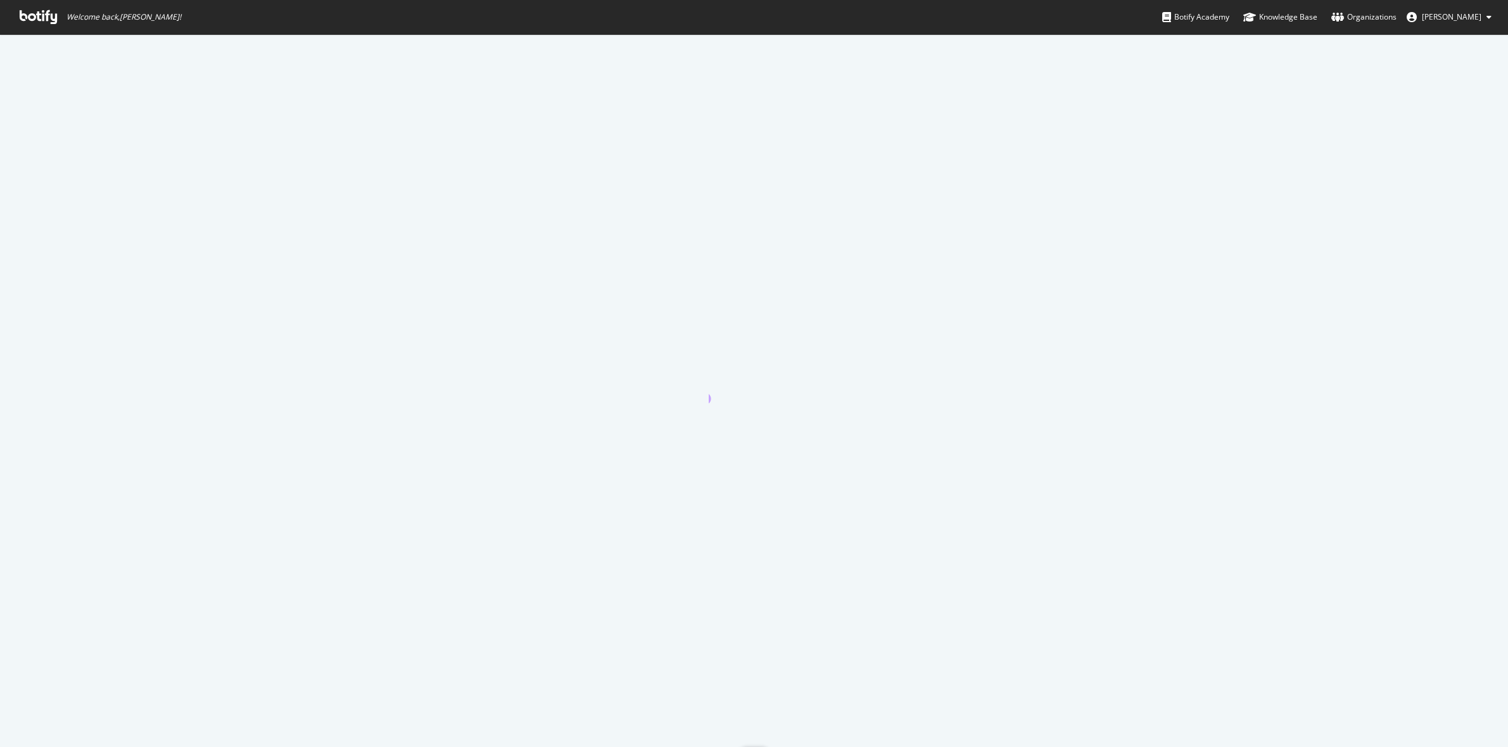  What do you see at coordinates (1280, 17) in the screenshot?
I see `div: Knowledge Base` at bounding box center [1280, 17].